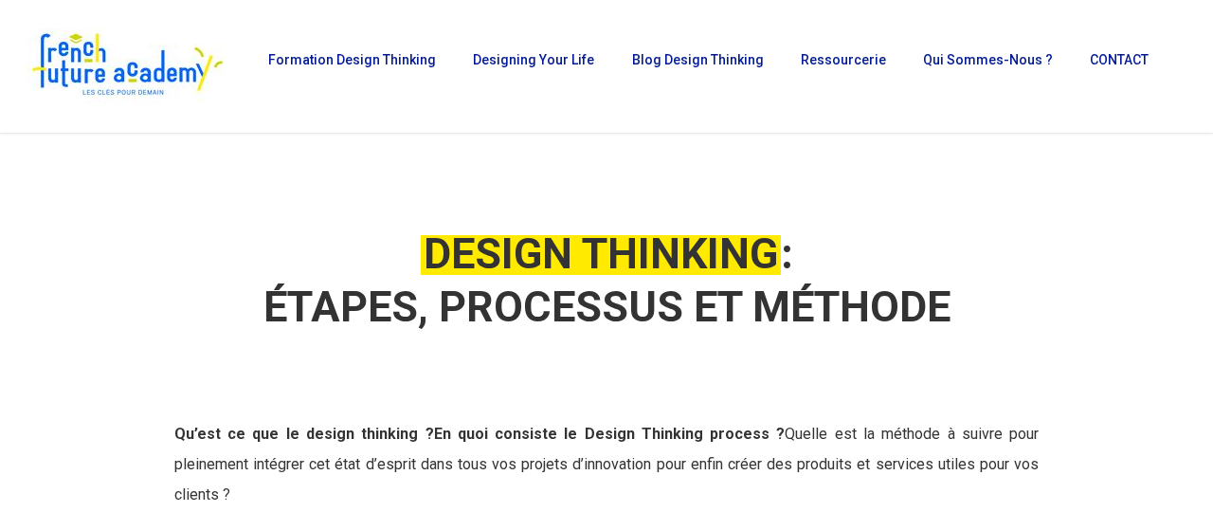  What do you see at coordinates (988, 60) in the screenshot?
I see `span: Qui sommes-nous ?` at bounding box center [988, 60].